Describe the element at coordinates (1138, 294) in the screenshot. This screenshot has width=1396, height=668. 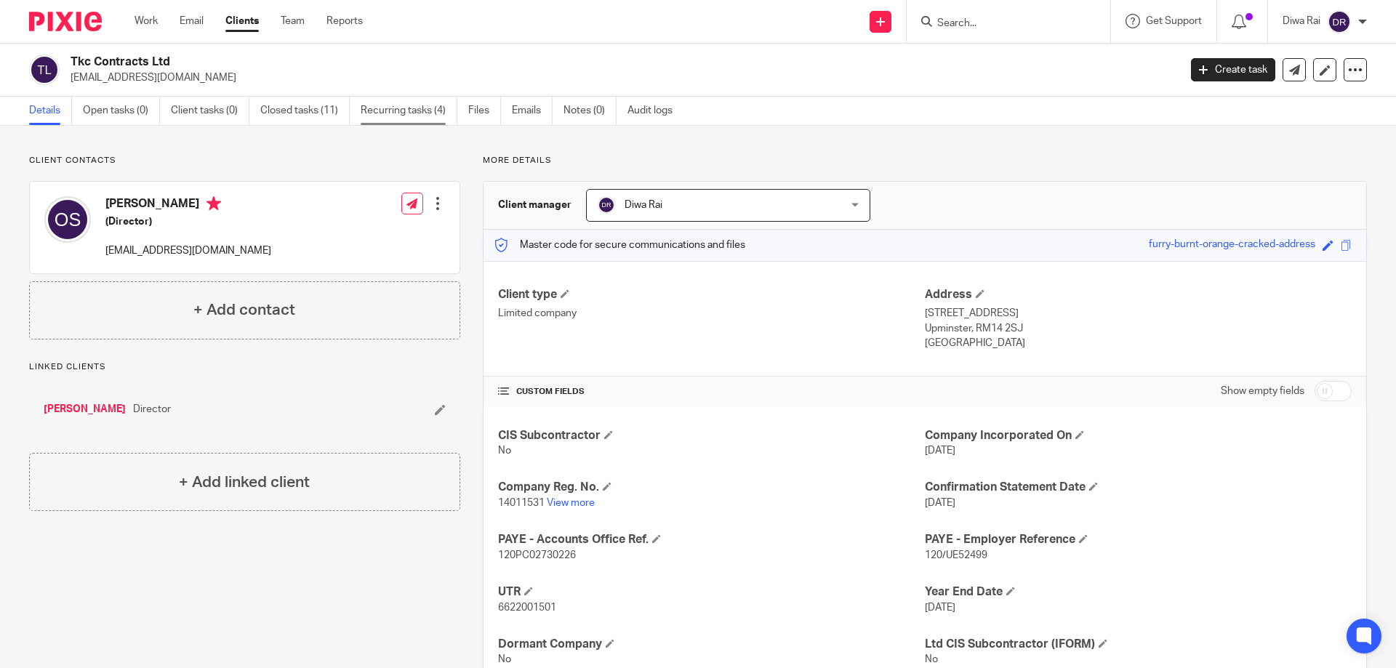
I see `h4: Address` at that location.